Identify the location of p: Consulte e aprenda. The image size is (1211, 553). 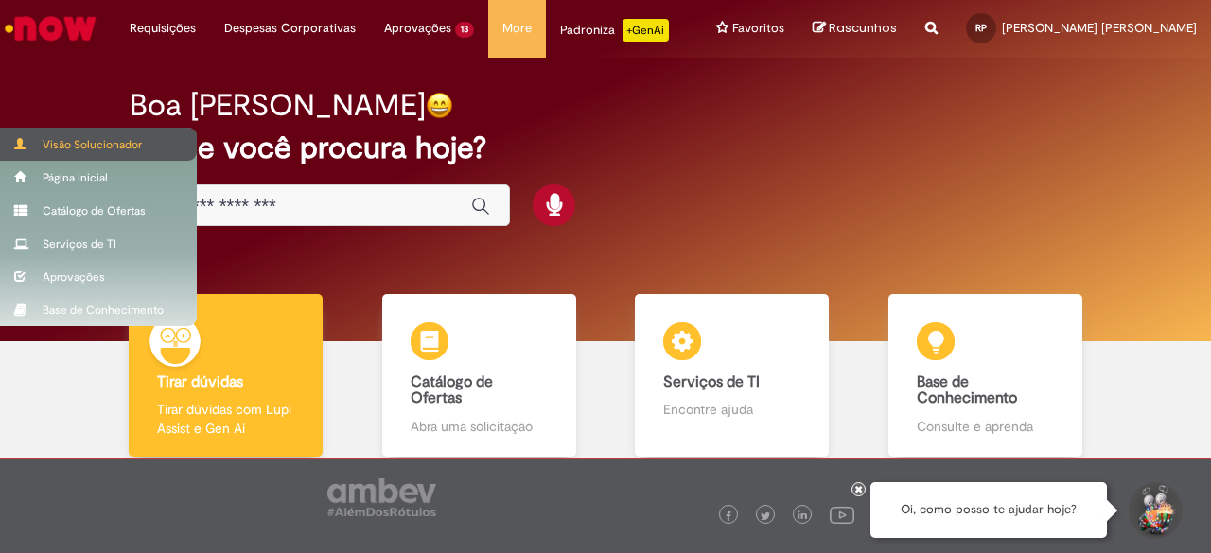
(985, 427).